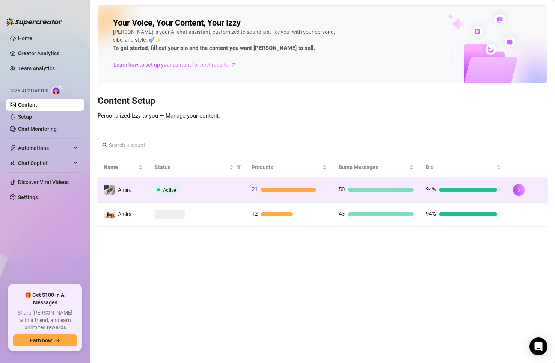 The image size is (555, 363). I want to click on span: 🎁 Get $100 in AI Messages, so click(45, 298).